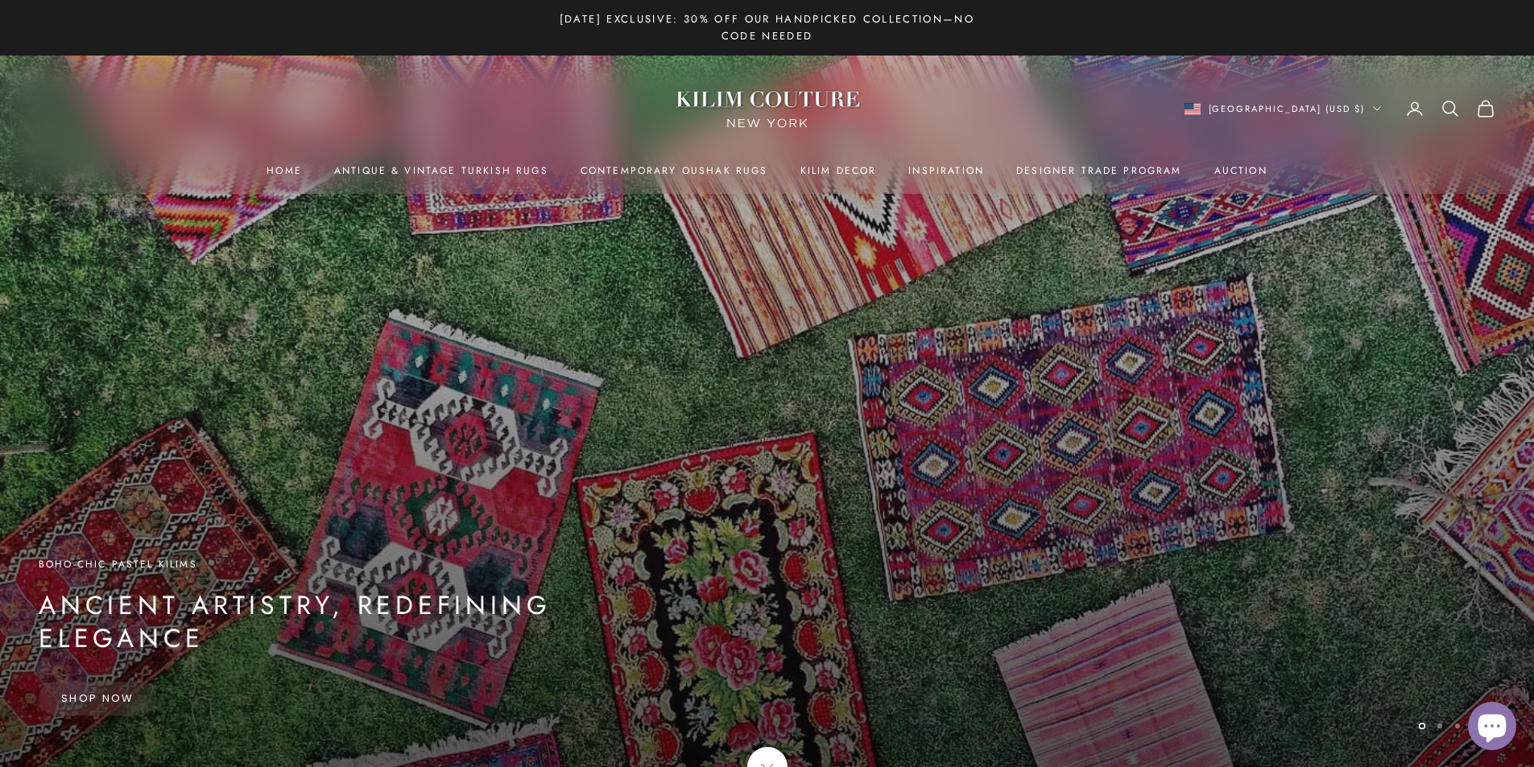 The image size is (1534, 767). Describe the element at coordinates (1282, 109) in the screenshot. I see `button: Change country or currency` at that location.